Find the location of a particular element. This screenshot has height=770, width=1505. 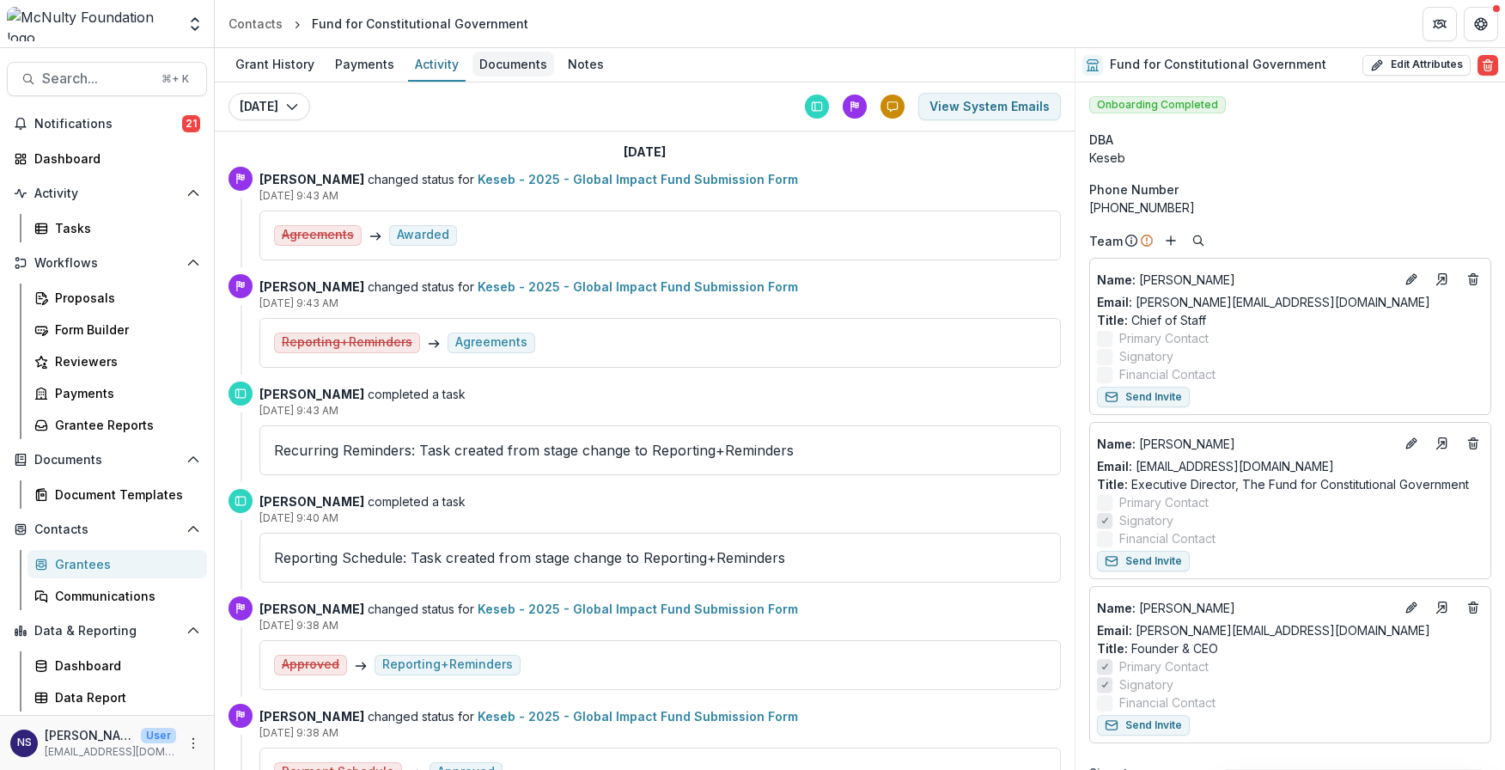

a: Form Builder is located at coordinates (117, 329).